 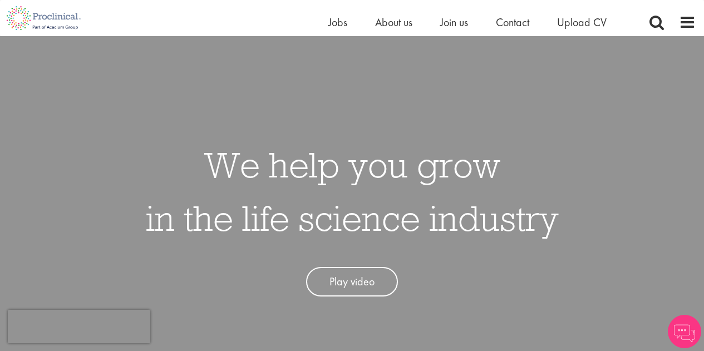 What do you see at coordinates (393, 22) in the screenshot?
I see `span: About us` at bounding box center [393, 22].